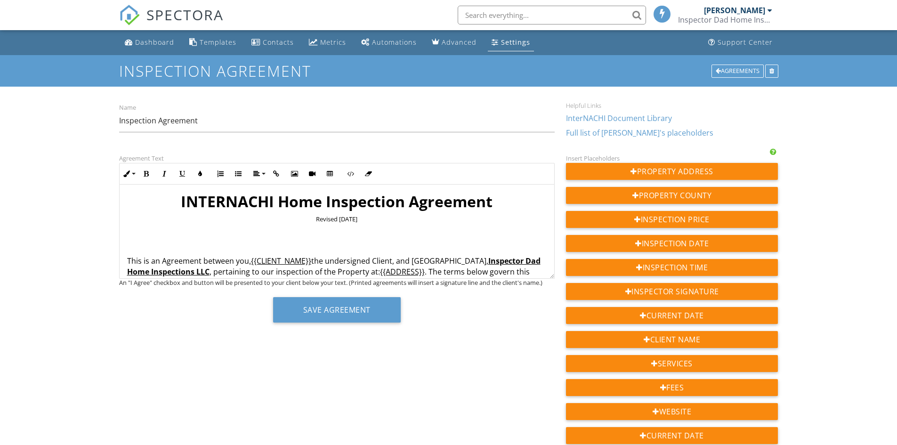 The width and height of the screenshot is (897, 445). I want to click on div: Agreements, so click(737, 71).